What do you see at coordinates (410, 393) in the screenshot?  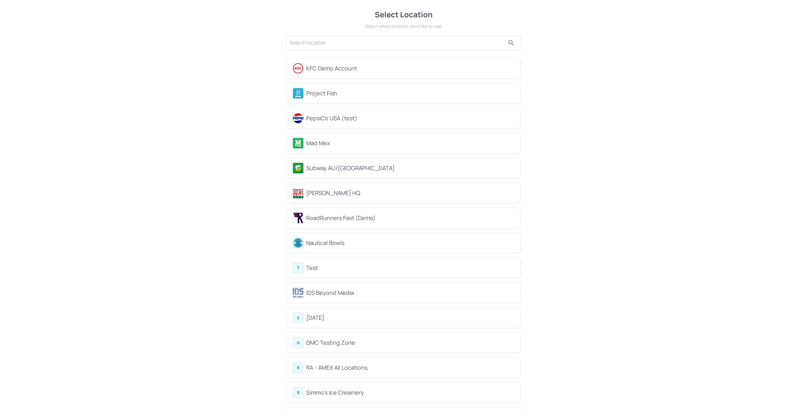 I see `div: Simmo's Ice Creamery` at bounding box center [410, 393].